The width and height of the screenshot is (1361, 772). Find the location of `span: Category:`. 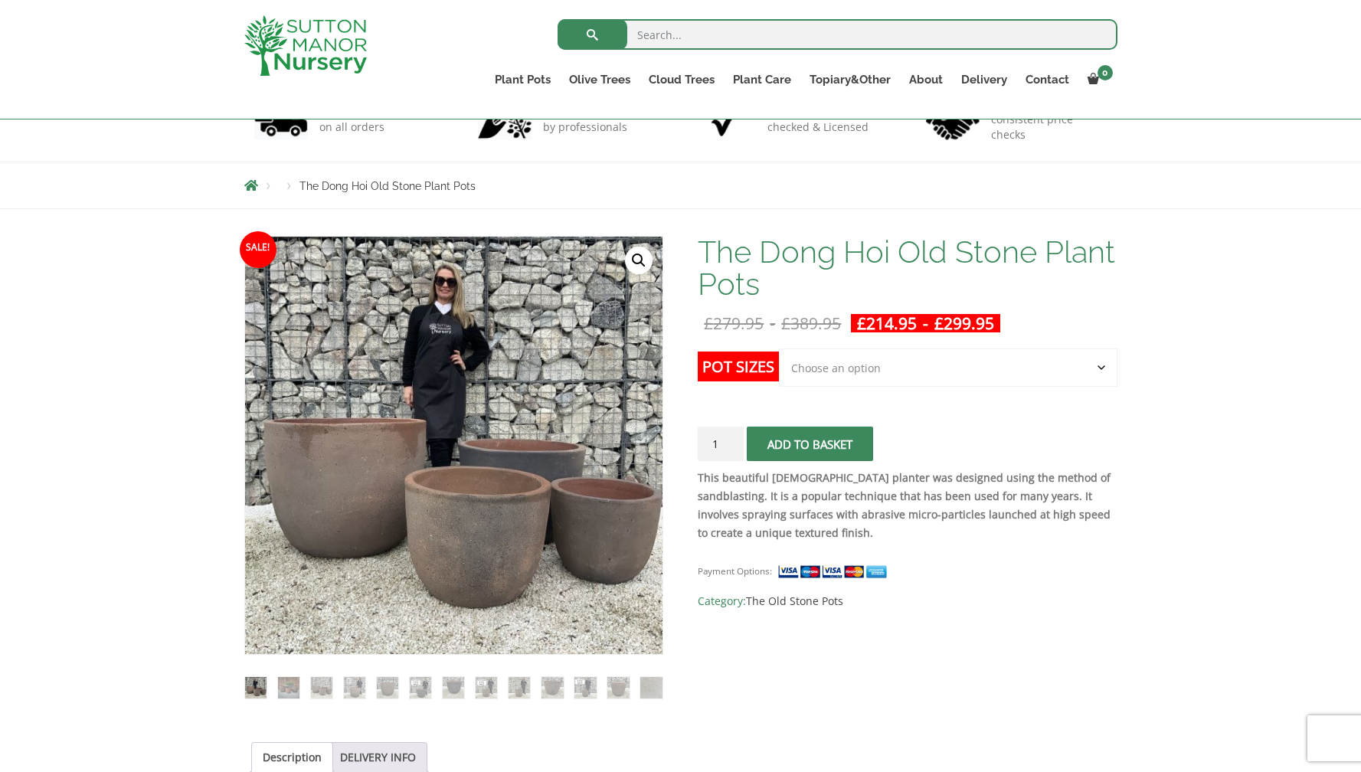

span: Category: is located at coordinates (907, 601).